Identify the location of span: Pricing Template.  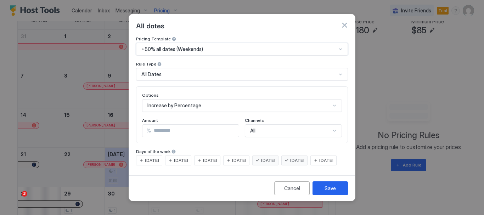
(154, 39).